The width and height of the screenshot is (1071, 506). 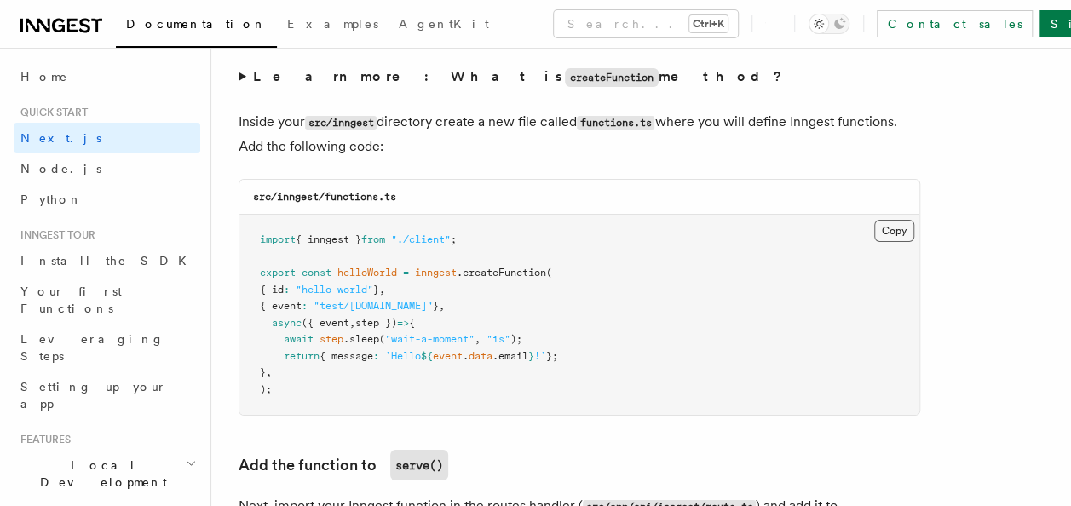 I want to click on a: Node.js, so click(x=107, y=169).